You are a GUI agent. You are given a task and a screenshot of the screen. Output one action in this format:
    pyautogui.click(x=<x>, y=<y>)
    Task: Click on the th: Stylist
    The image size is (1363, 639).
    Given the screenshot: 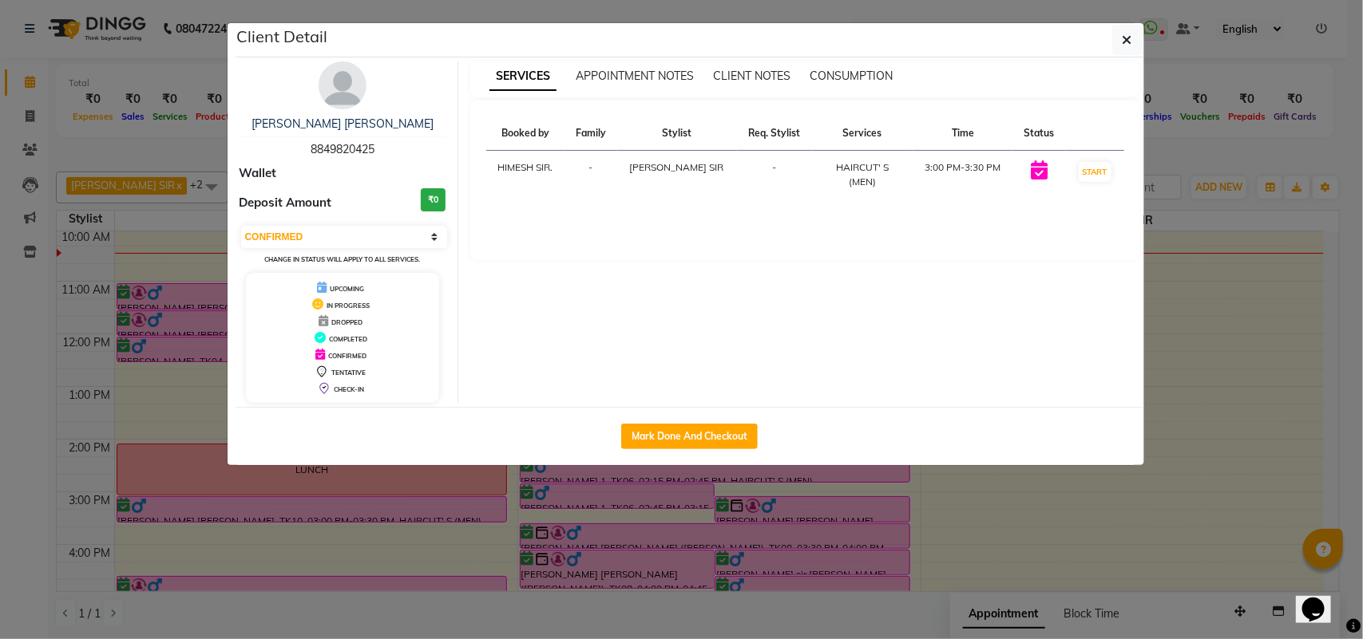 What is the action you would take?
    pyautogui.click(x=677, y=133)
    